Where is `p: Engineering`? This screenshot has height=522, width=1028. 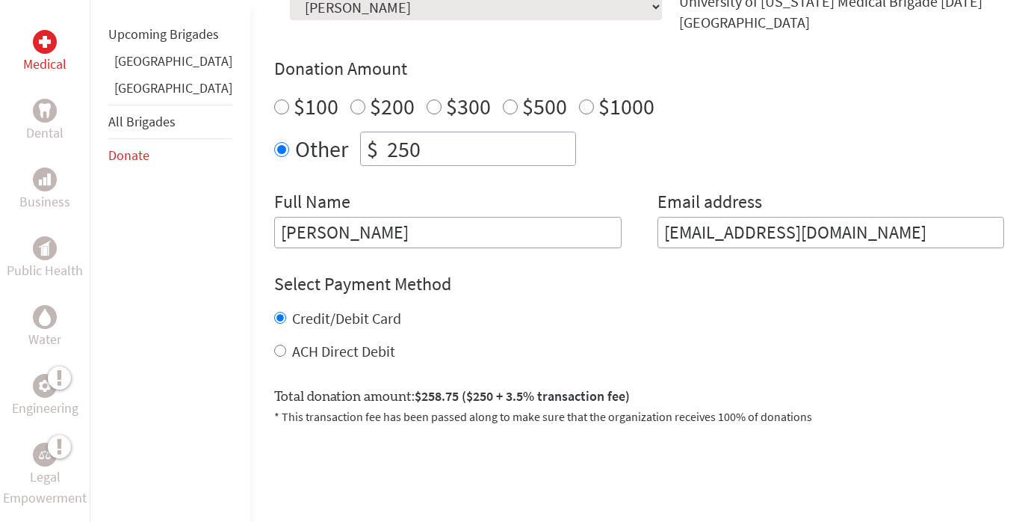 p: Engineering is located at coordinates (45, 408).